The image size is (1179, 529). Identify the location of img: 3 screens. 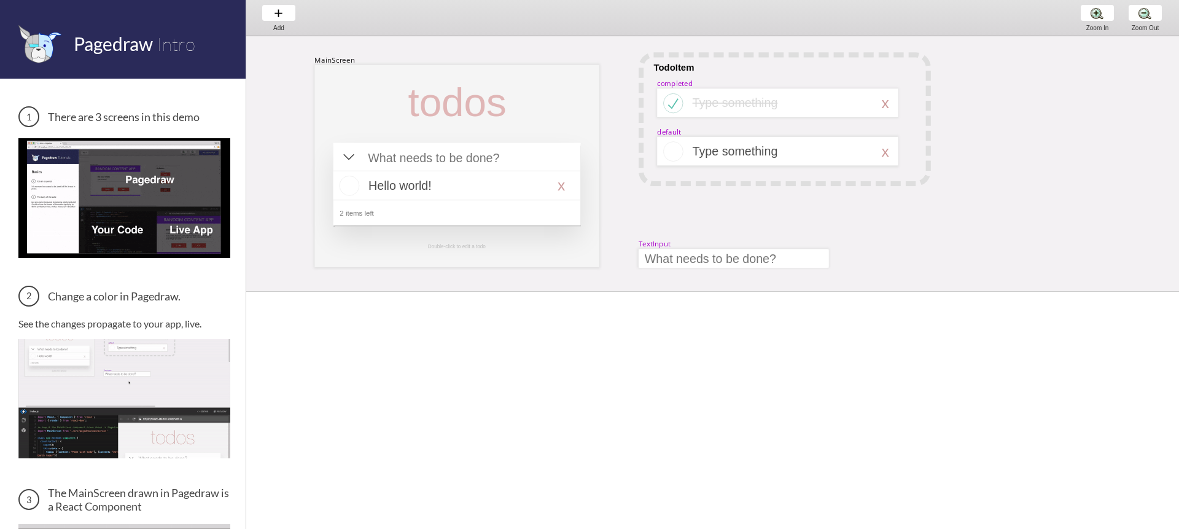
(124, 198).